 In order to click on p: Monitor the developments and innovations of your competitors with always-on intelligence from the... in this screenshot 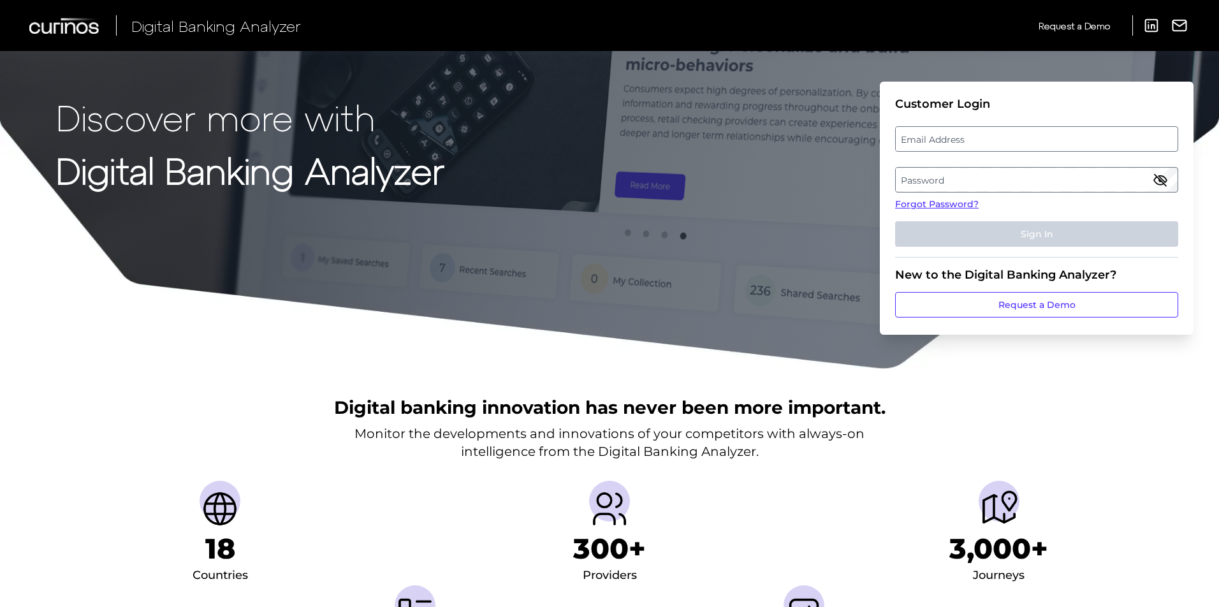, I will do `click(609, 442)`.